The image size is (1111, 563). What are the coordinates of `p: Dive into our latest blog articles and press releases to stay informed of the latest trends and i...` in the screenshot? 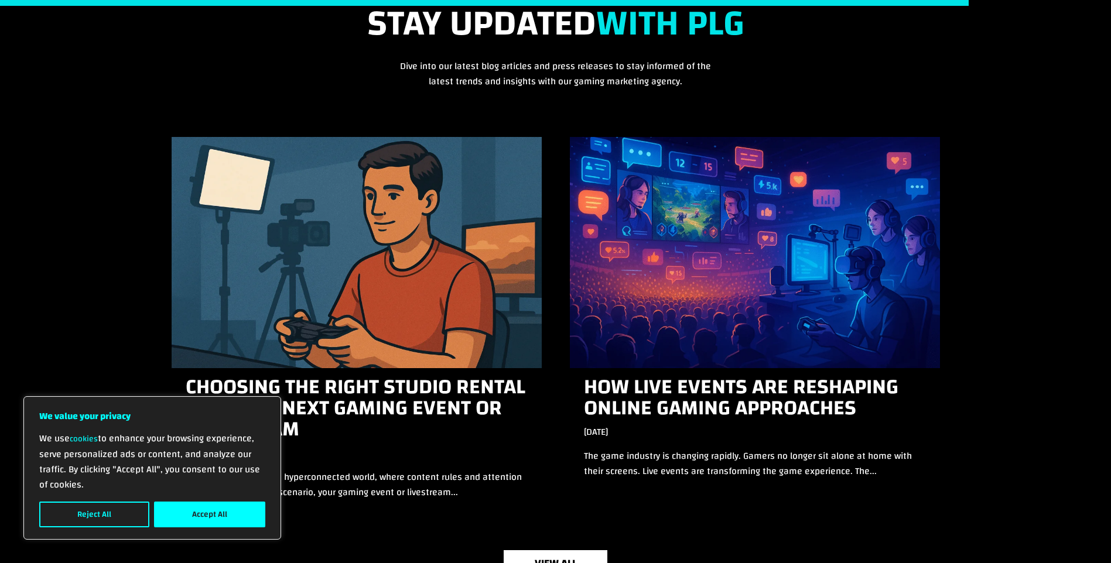 It's located at (556, 74).